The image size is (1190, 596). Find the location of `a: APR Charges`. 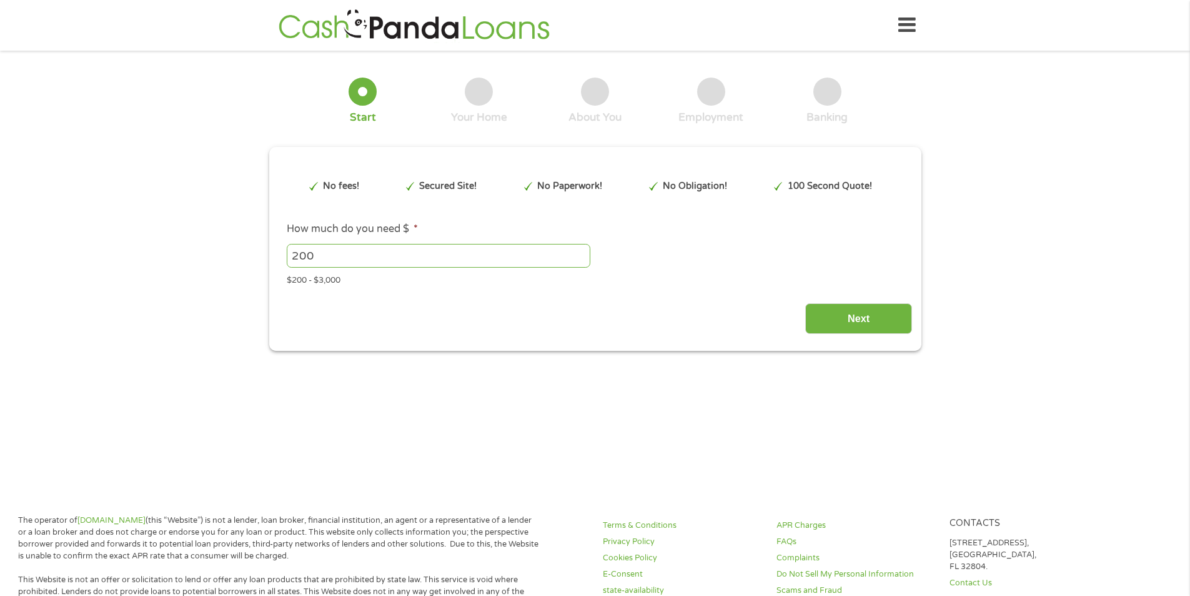

a: APR Charges is located at coordinates (856, 525).